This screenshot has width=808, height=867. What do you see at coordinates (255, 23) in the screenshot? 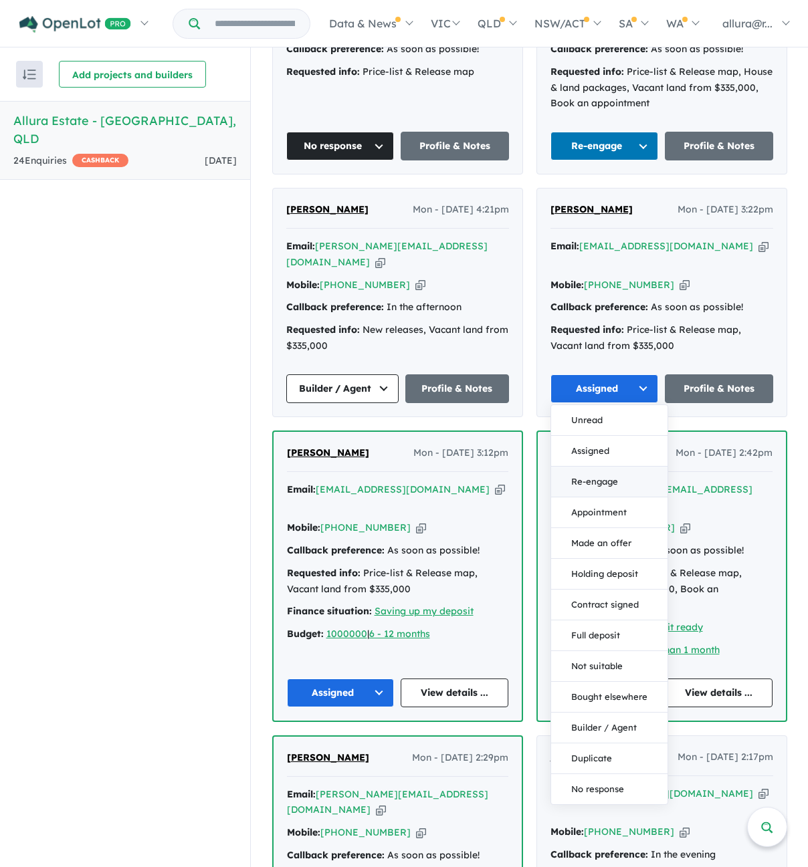
I see `input: Try estate name, suburb, builder or developer` at bounding box center [255, 23].